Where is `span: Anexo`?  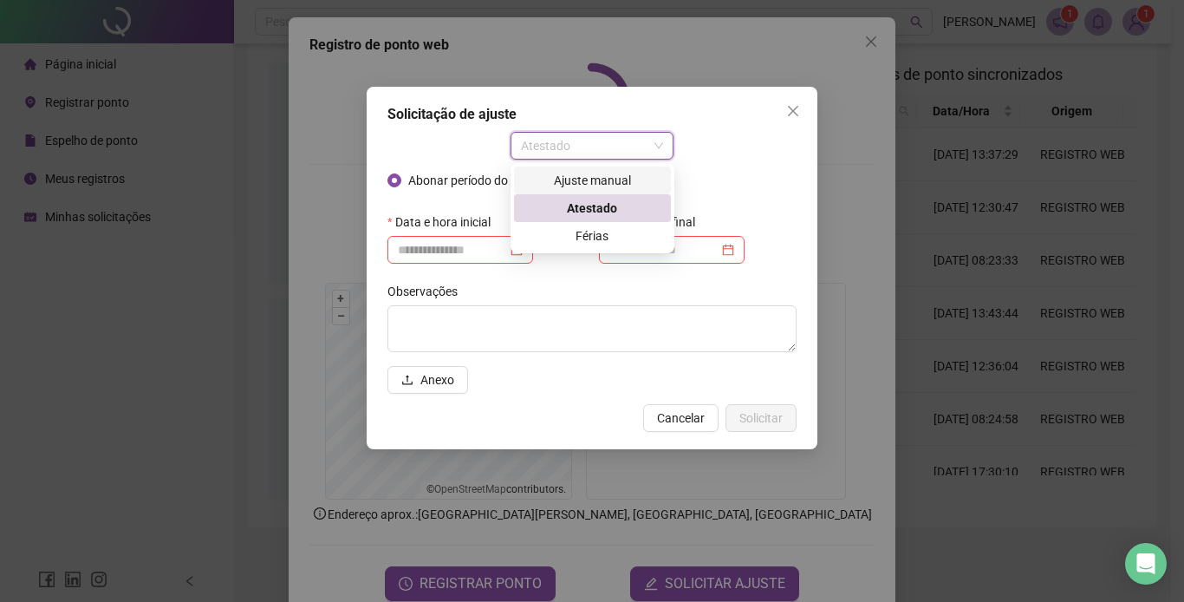
span: Anexo is located at coordinates (437, 380).